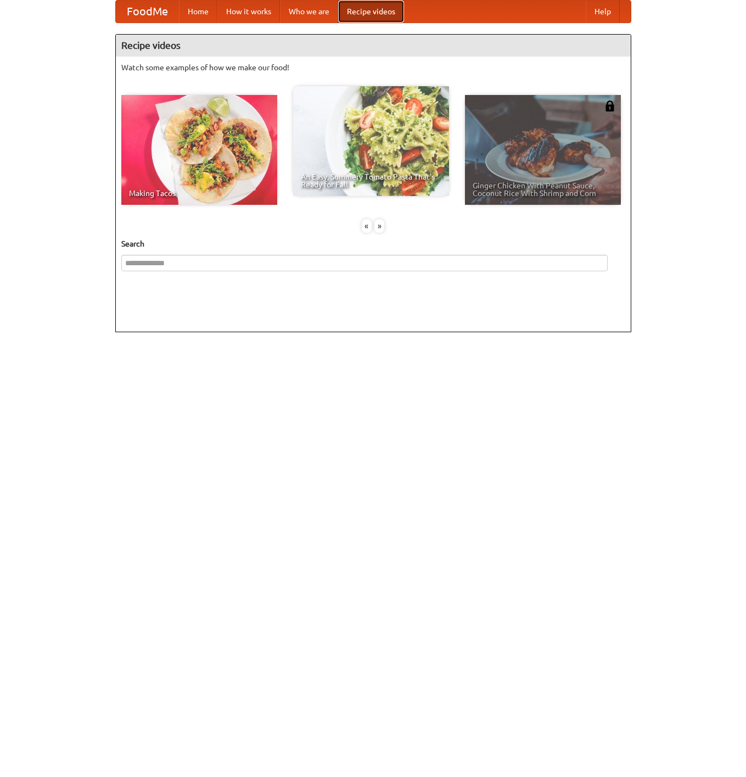  I want to click on a: FoodMe, so click(147, 12).